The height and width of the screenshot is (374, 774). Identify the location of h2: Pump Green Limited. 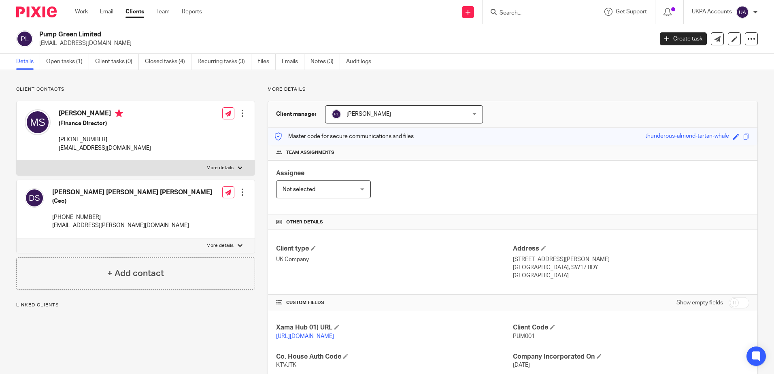
(283, 34).